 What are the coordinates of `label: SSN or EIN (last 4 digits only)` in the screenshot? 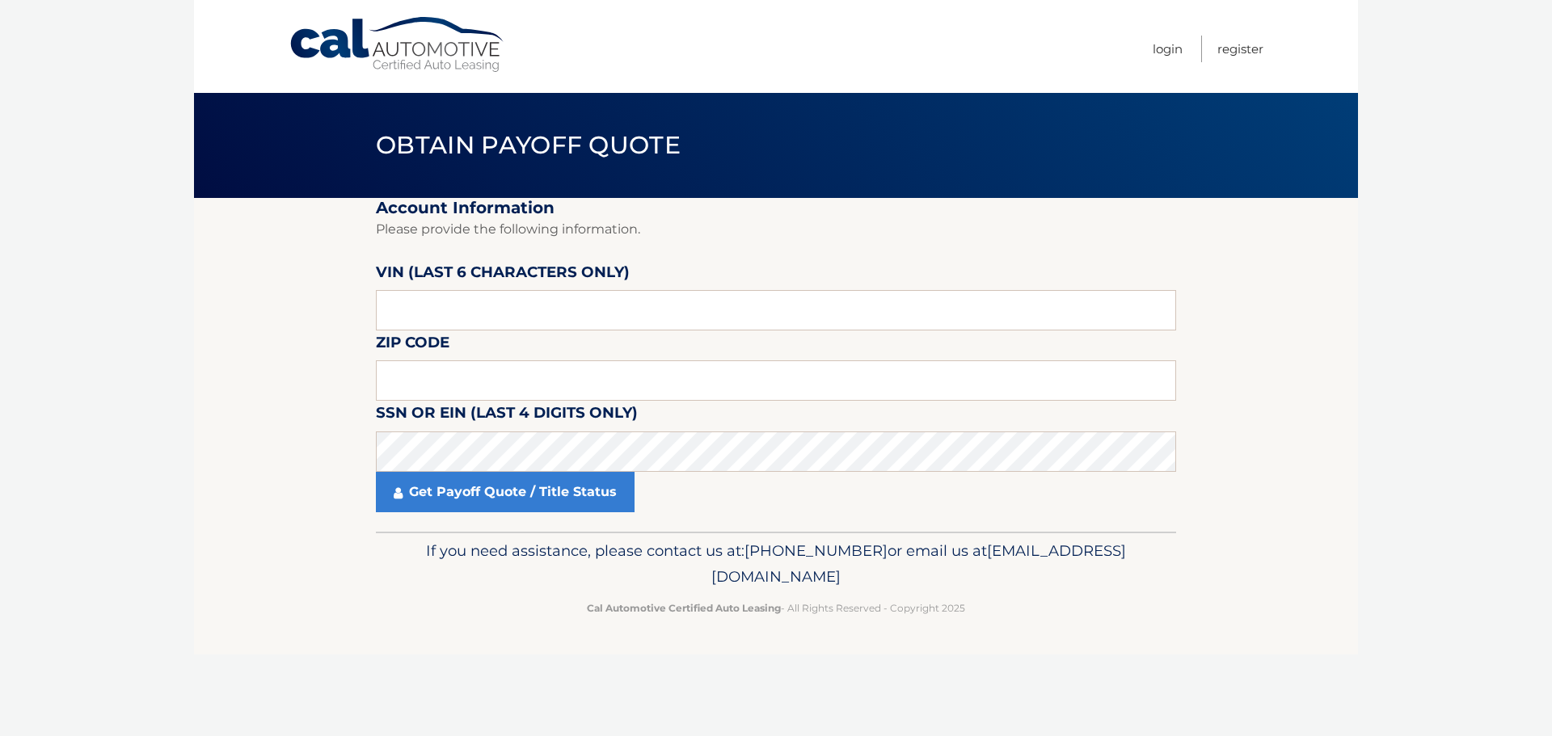 It's located at (507, 415).